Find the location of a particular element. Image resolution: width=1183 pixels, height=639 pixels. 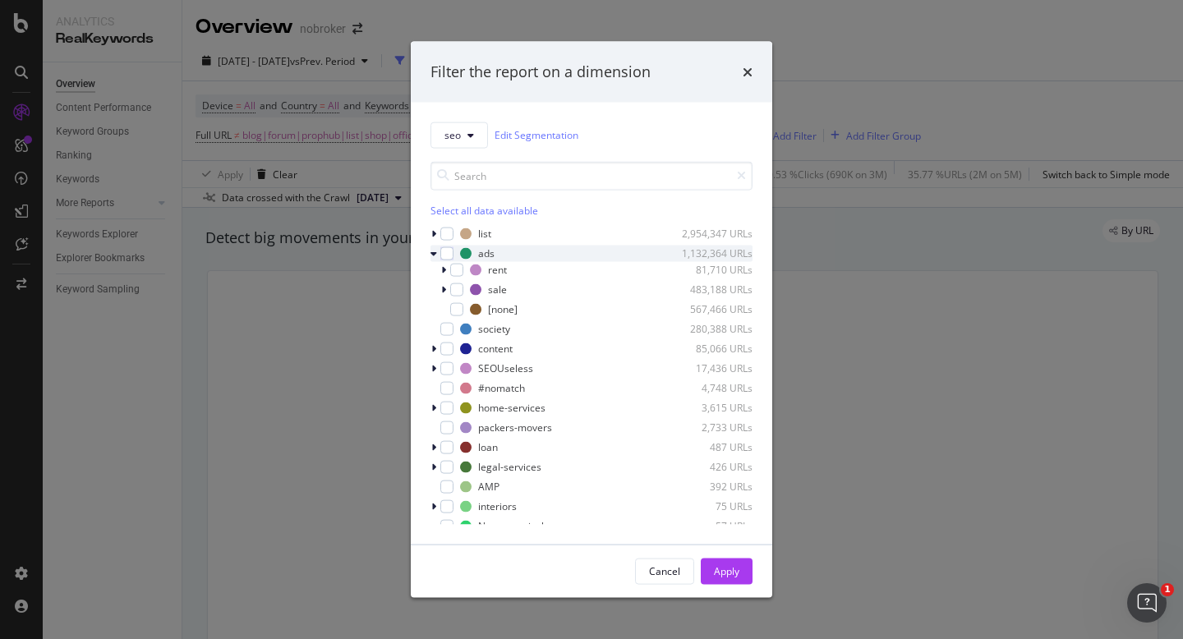

div: [none] is located at coordinates (503, 309).